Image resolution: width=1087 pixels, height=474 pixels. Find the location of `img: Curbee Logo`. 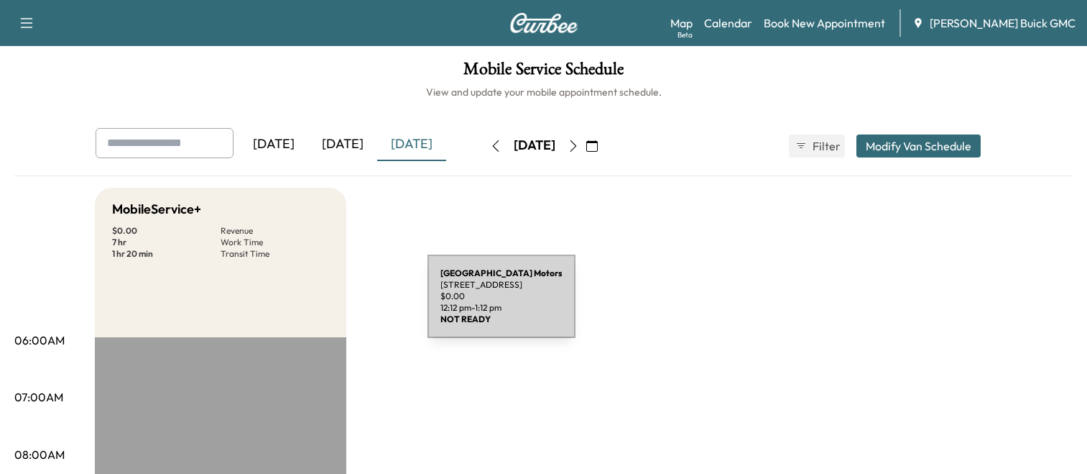

img: Curbee Logo is located at coordinates (544, 23).